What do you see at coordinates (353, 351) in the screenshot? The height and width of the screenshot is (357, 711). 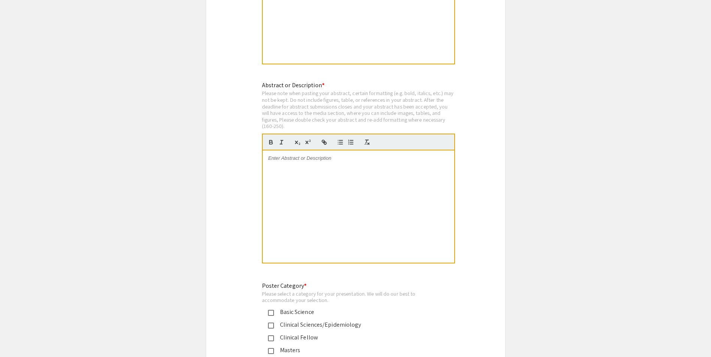 I see `div: Masters` at bounding box center [353, 351].